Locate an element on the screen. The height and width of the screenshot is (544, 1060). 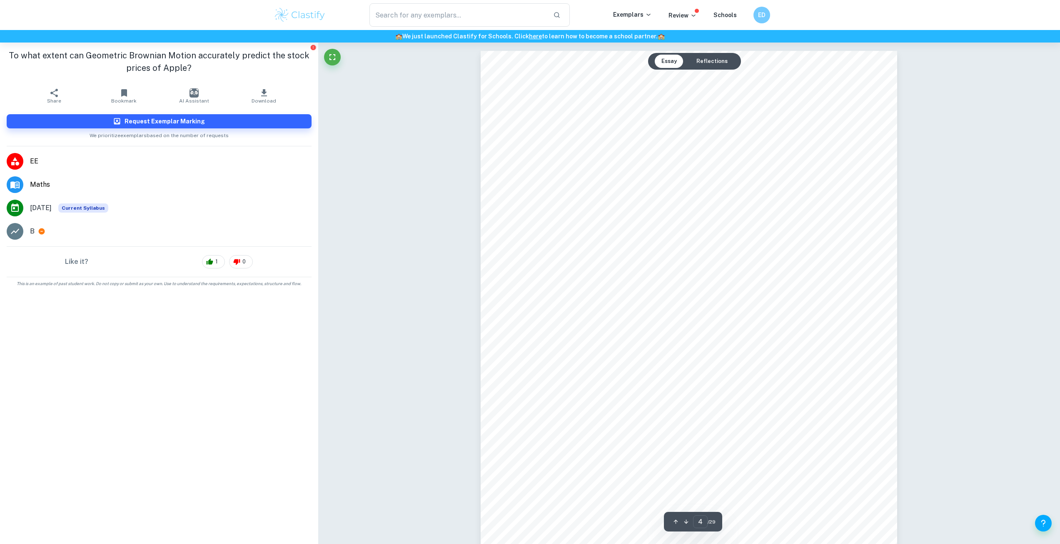
img: AI Assistant is located at coordinates (194, 93).